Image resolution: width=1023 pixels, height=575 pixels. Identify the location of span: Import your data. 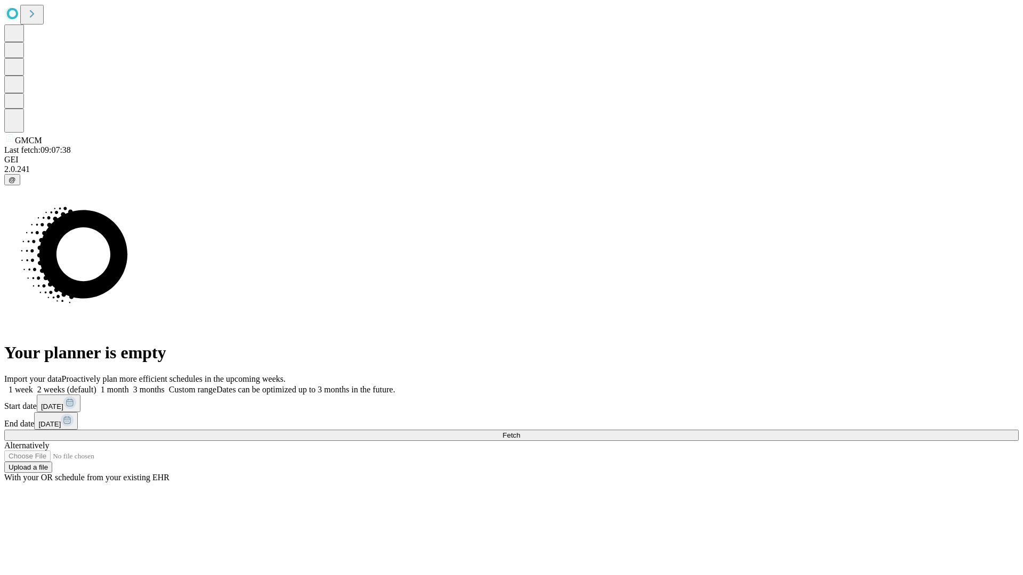
(33, 379).